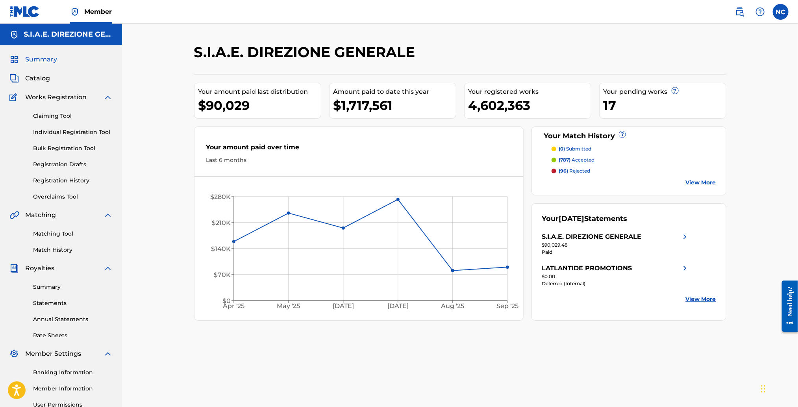 The image size is (798, 407). I want to click on a: (0) submitted, so click(634, 149).